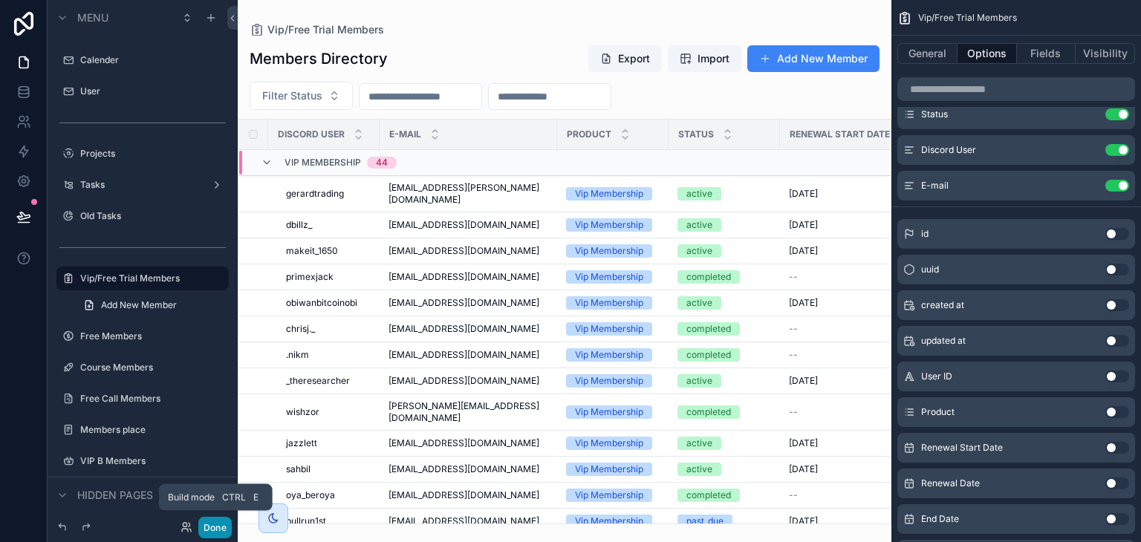 The height and width of the screenshot is (542, 1141). Describe the element at coordinates (150, 279) in the screenshot. I see `label: Vip/Free Trial Members` at that location.